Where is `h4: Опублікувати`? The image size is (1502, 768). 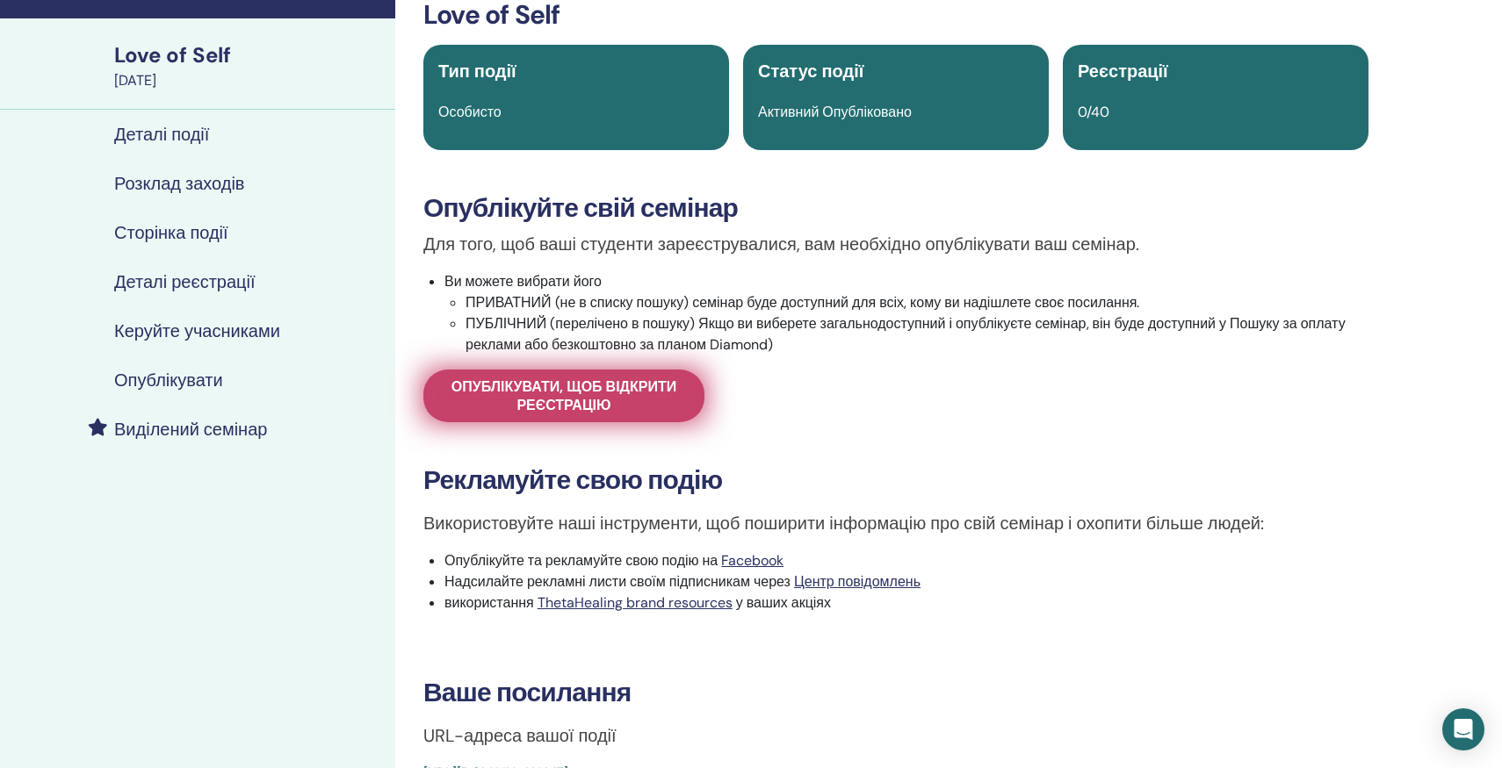
h4: Опублікувати is located at coordinates (169, 380).